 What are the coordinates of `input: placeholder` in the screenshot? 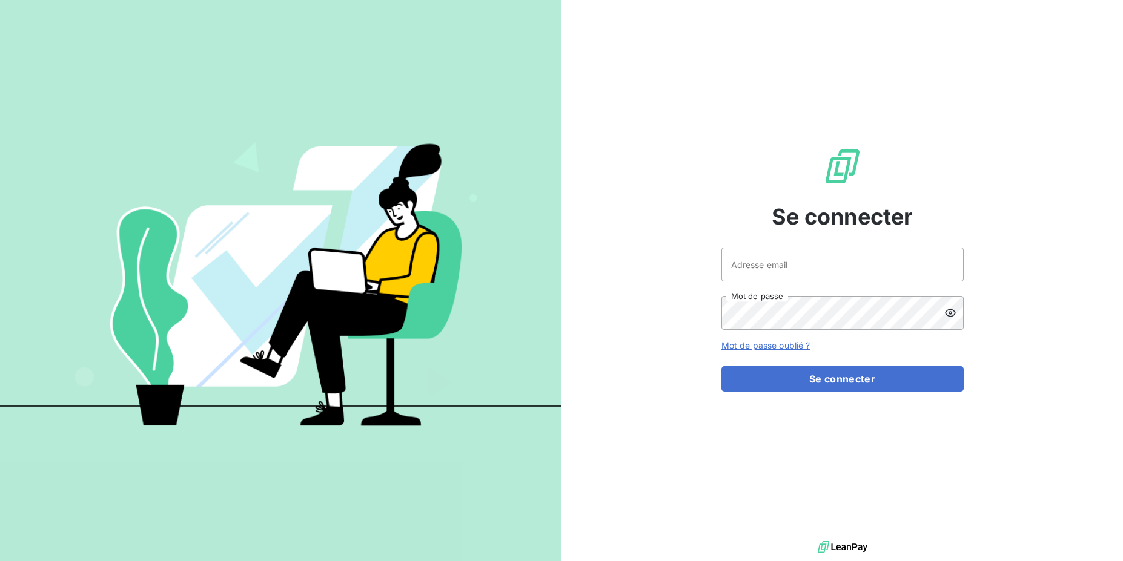 It's located at (842, 265).